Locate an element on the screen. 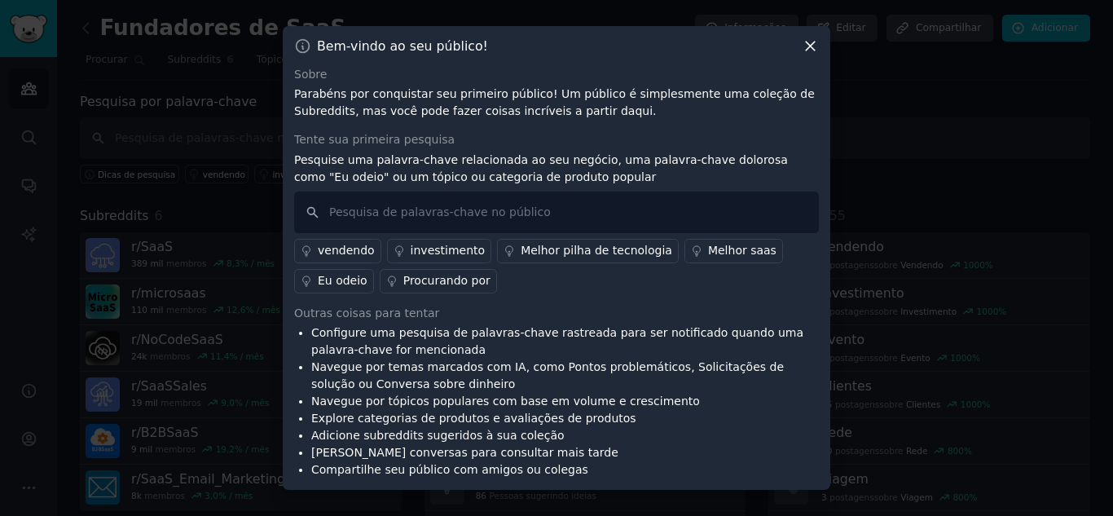 This screenshot has width=1113, height=516. font: vendendo is located at coordinates (346, 250).